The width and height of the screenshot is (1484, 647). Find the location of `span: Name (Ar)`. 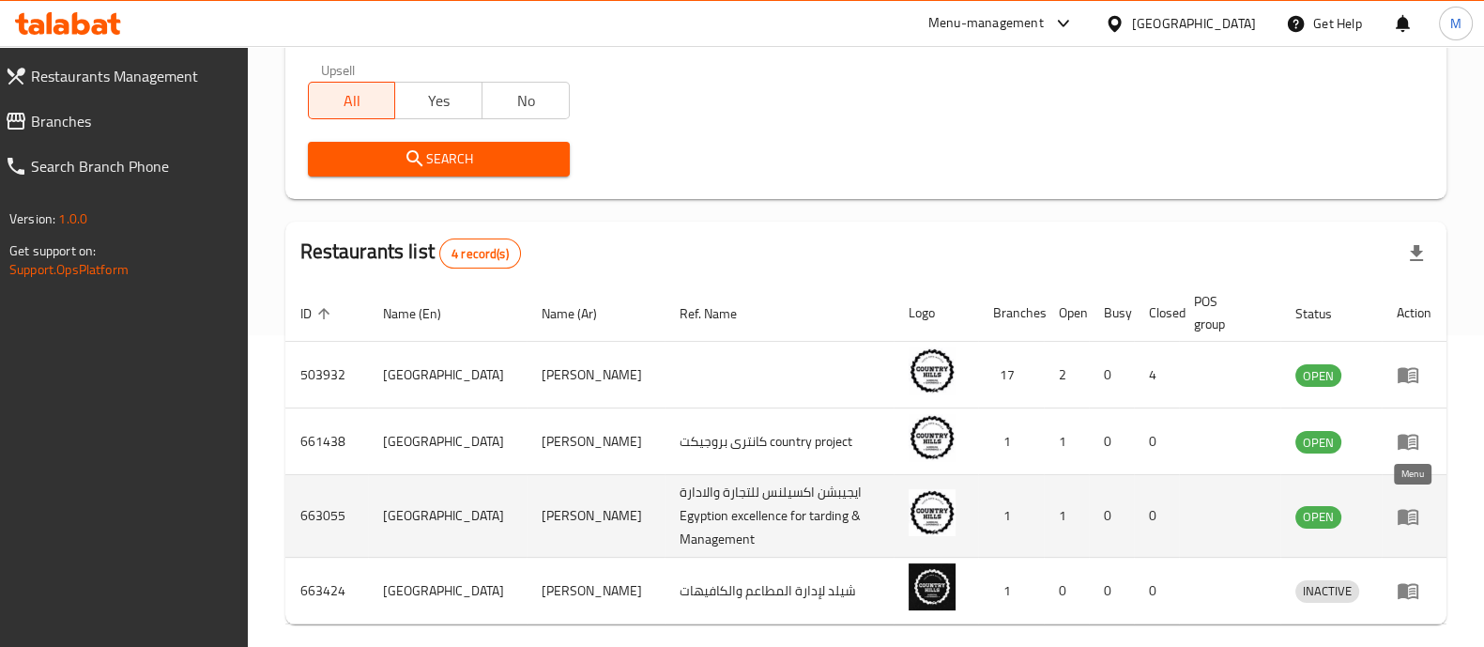

span: Name (Ar) is located at coordinates (581, 313).